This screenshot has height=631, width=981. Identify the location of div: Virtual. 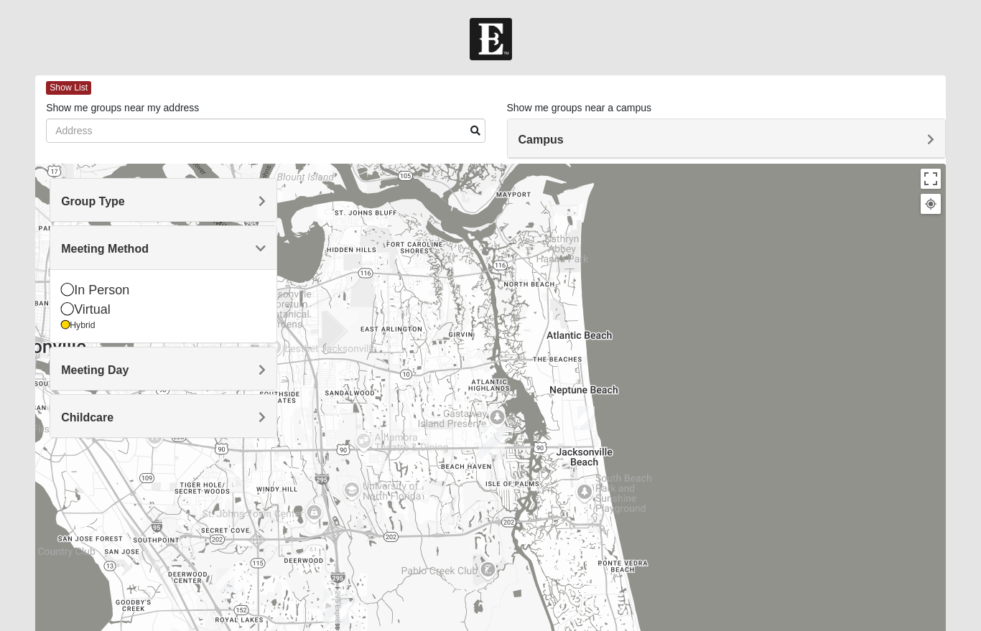
(163, 310).